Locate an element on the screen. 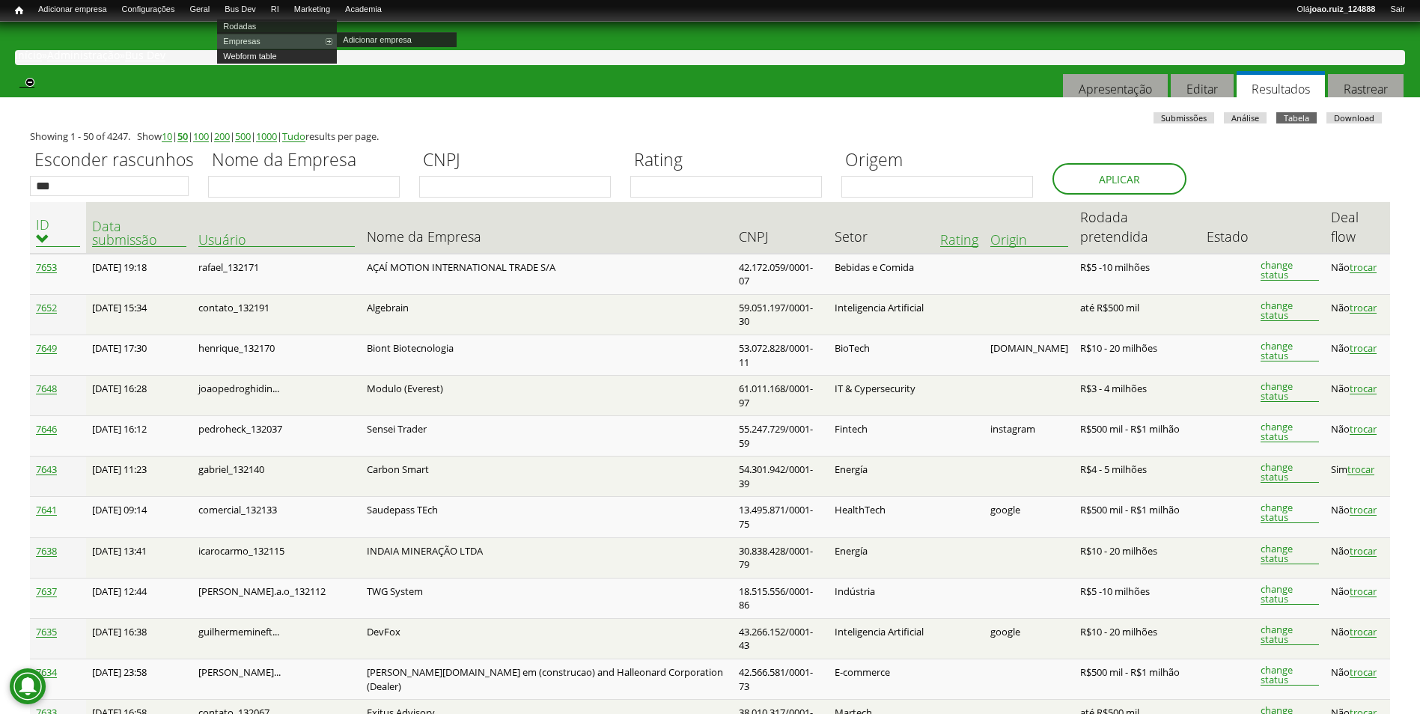 The height and width of the screenshot is (714, 1420). span: contato_132191 is located at coordinates (234, 308).